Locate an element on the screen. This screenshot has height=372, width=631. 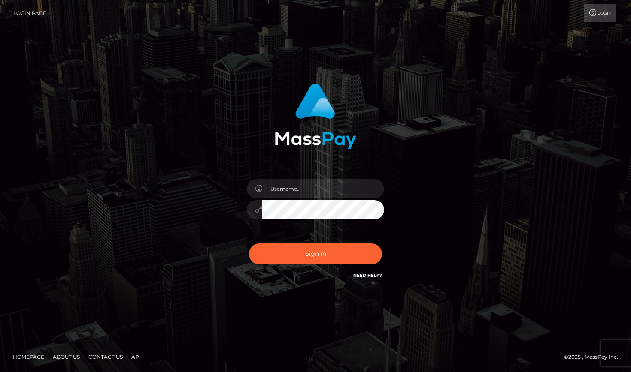
a: Login Page is located at coordinates (30, 13).